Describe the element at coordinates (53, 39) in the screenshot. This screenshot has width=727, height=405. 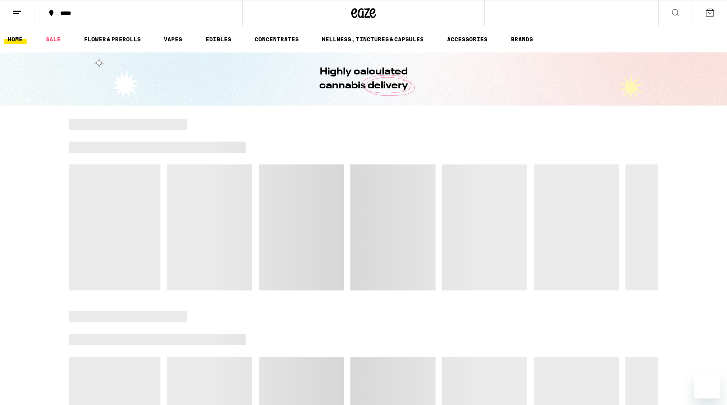
I see `a: SALE` at that location.